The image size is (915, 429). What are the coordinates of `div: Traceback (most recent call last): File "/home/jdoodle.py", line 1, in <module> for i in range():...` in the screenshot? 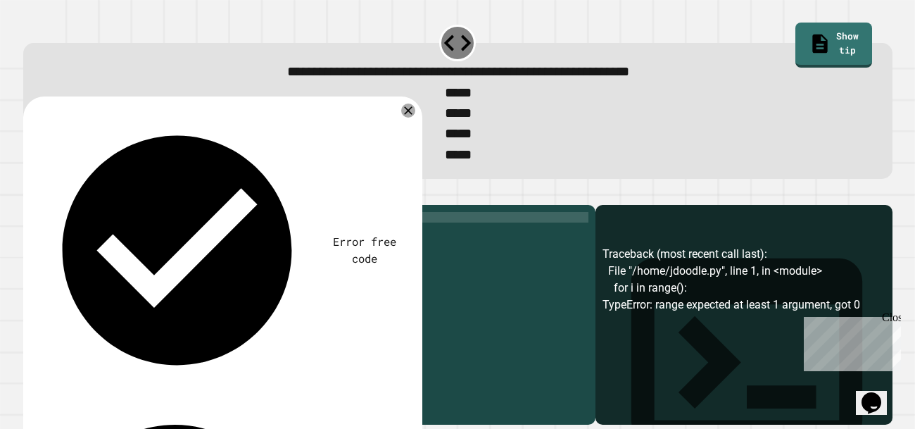 It's located at (744, 335).